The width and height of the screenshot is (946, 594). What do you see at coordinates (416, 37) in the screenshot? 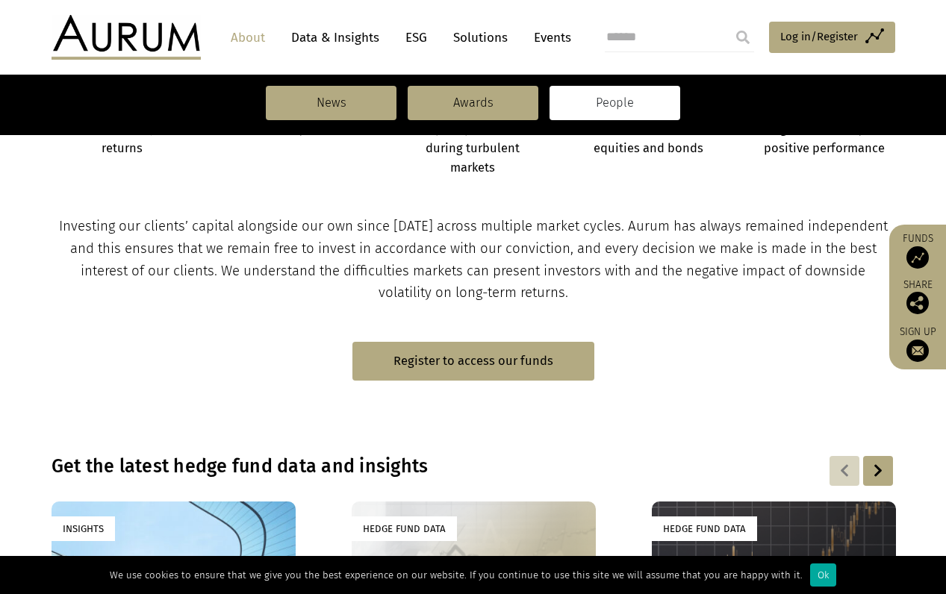
I see `a: ESG` at bounding box center [416, 37].